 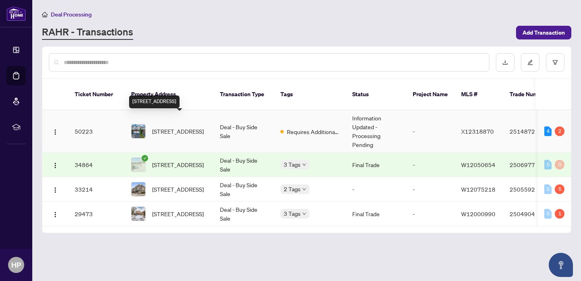 What do you see at coordinates (477, 131) in the screenshot?
I see `span: X12318870` at bounding box center [477, 131].